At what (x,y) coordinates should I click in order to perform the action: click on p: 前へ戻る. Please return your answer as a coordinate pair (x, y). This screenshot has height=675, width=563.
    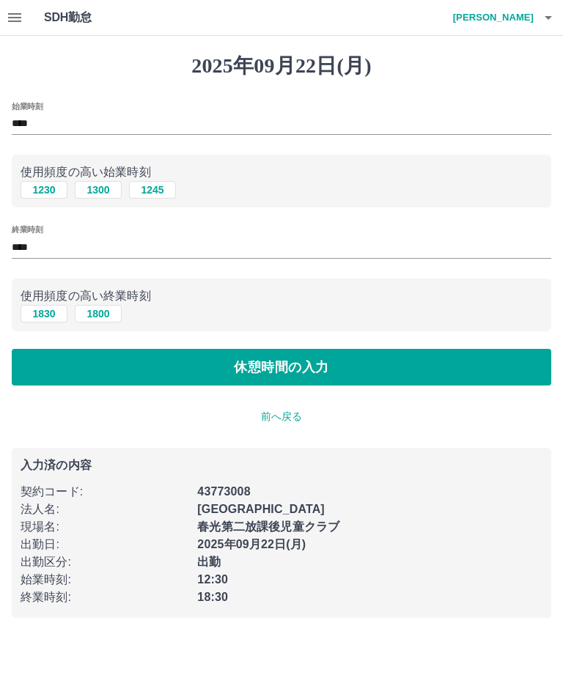
    Looking at the image, I should click on (282, 416).